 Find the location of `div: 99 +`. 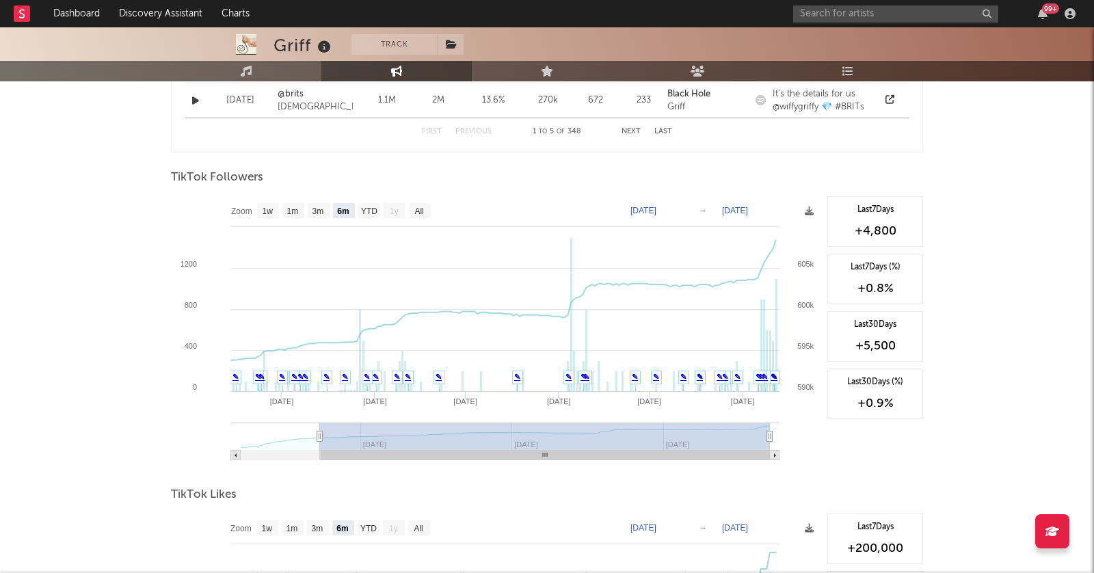

div: 99 + is located at coordinates (1051, 8).